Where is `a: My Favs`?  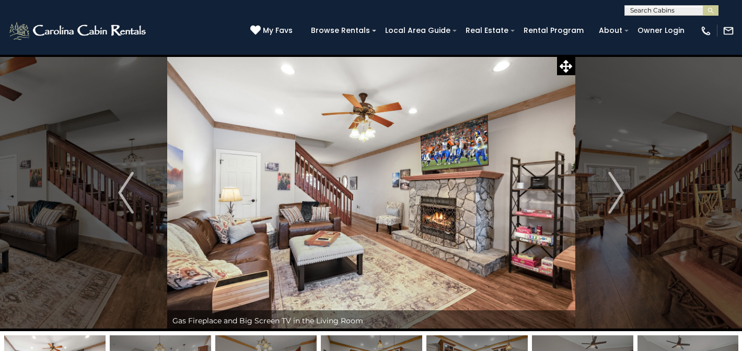 a: My Favs is located at coordinates (273, 31).